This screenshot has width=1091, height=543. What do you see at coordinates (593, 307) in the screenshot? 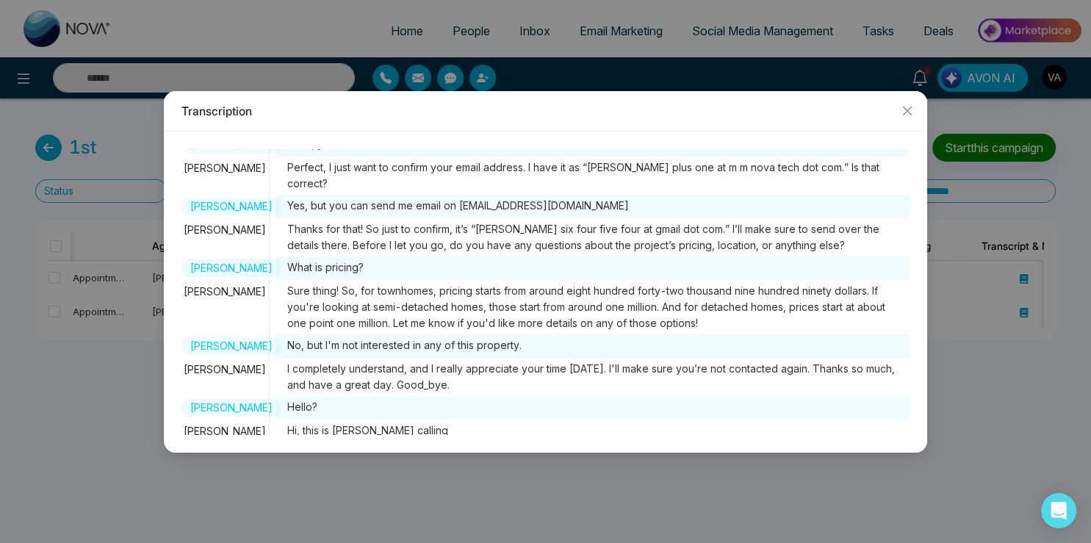
I see `span: Sure thing! So, for townhomes, pricing starts from around eight hundred forty-two thousand nine h...` at bounding box center [593, 307].